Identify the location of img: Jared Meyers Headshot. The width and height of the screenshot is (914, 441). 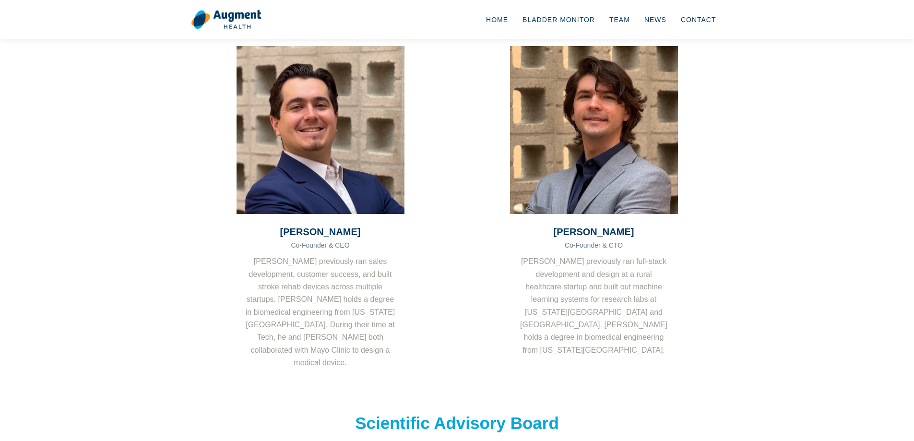
(321, 130).